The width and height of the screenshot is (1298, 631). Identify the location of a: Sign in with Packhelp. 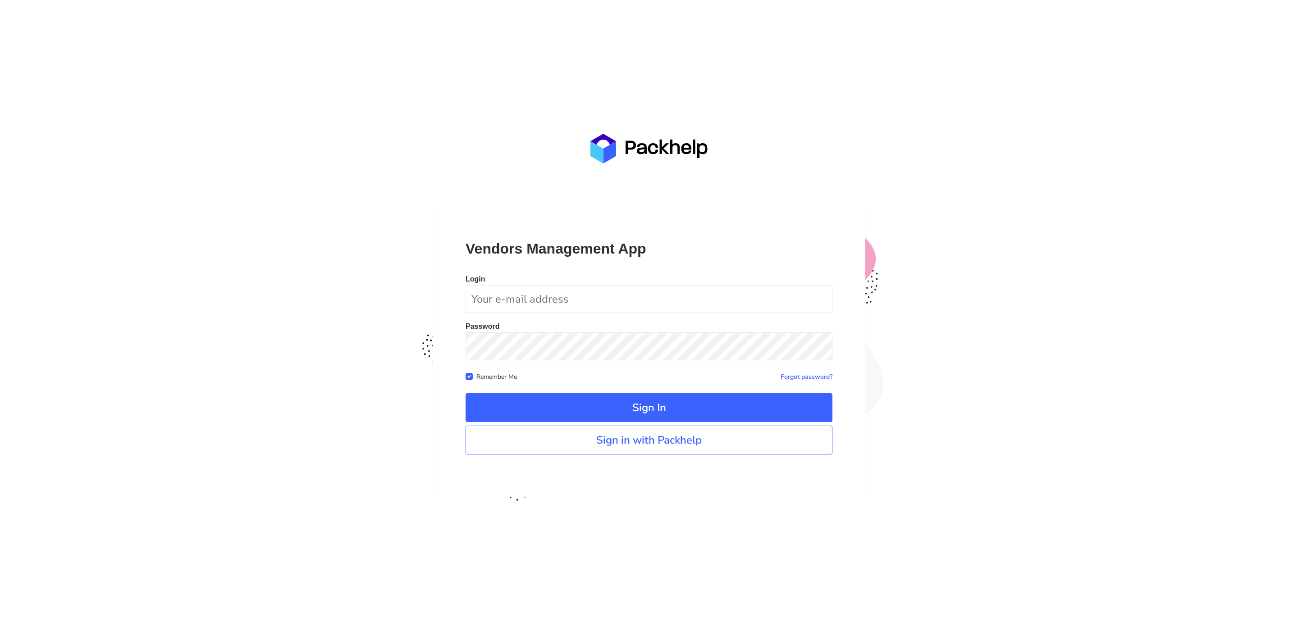
(649, 440).